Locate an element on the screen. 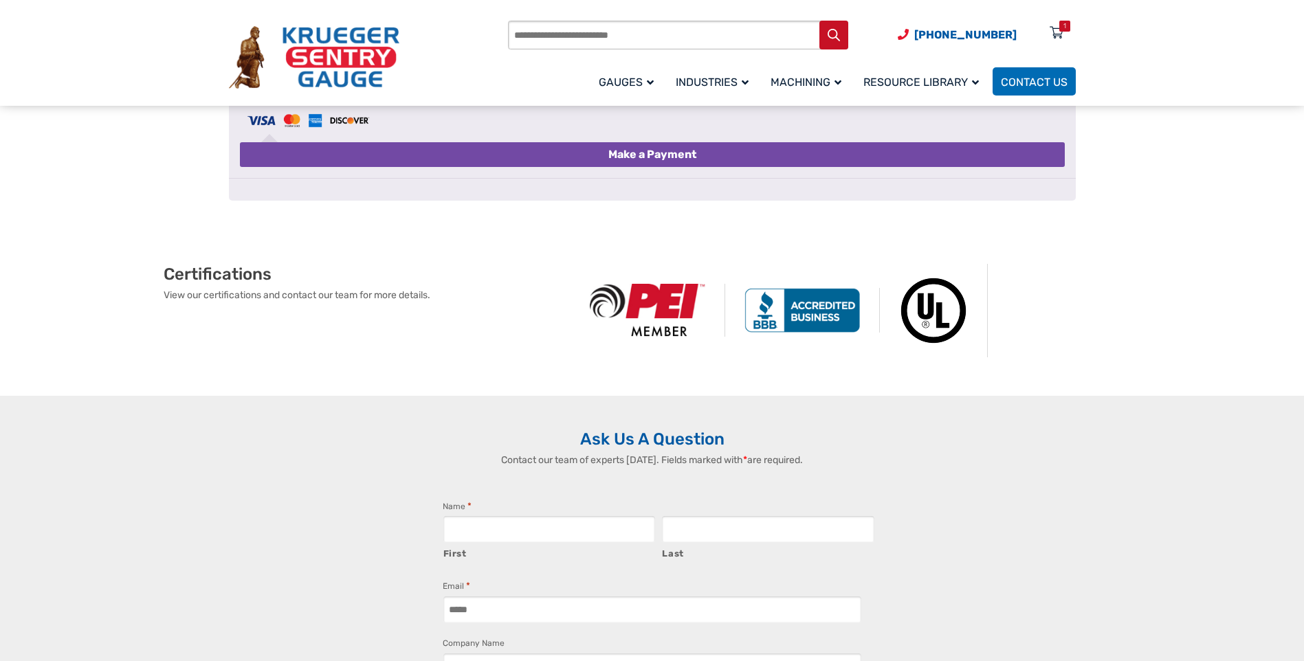 This screenshot has width=1304, height=661. span: Machining is located at coordinates (806, 82).